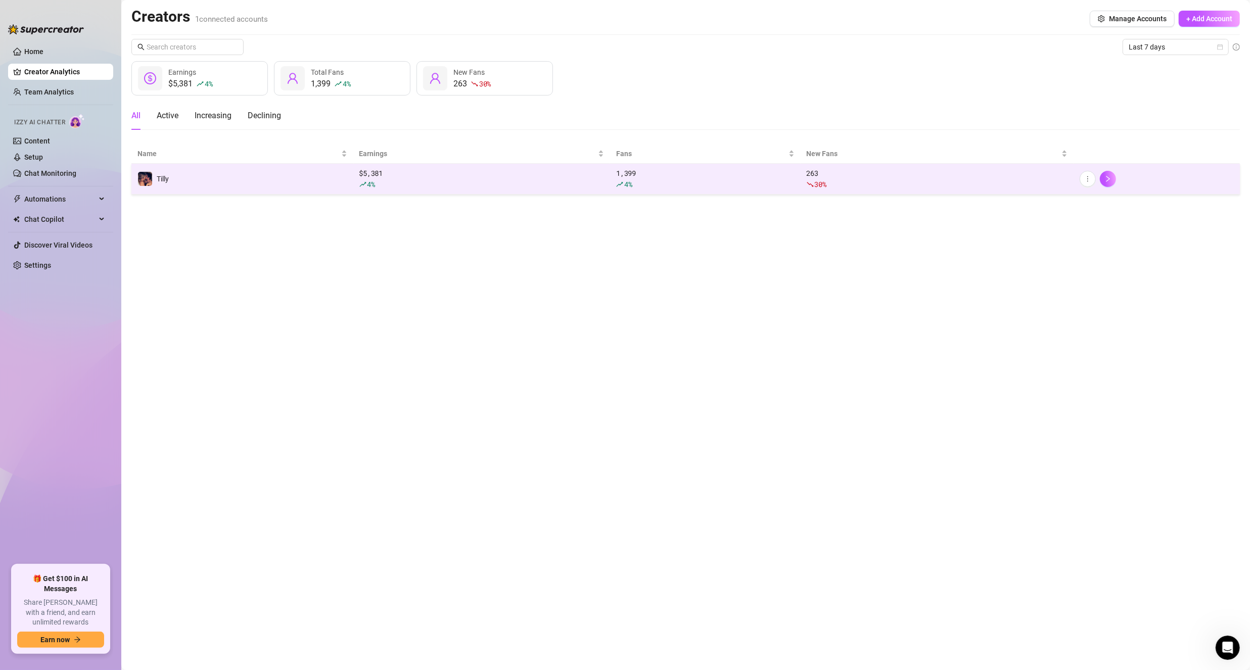 Image resolution: width=1250 pixels, height=670 pixels. Describe the element at coordinates (55, 640) in the screenshot. I see `span: Earn now` at that location.